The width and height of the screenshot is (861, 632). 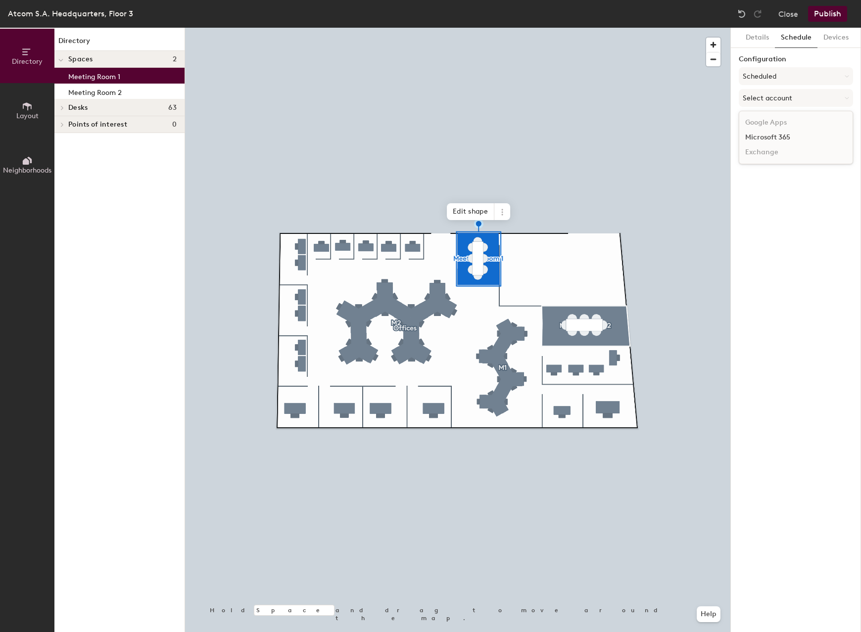 I want to click on span: Desks, so click(x=78, y=108).